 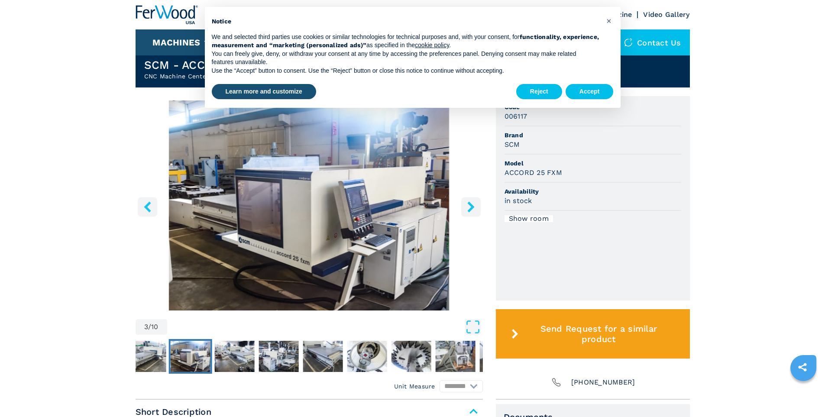 I want to click on button: Go to Slide 4, so click(x=234, y=357).